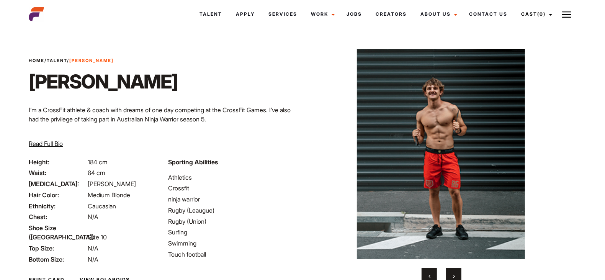 The width and height of the screenshot is (605, 280). What do you see at coordinates (96, 173) in the screenshot?
I see `span: 84 cm` at bounding box center [96, 173].